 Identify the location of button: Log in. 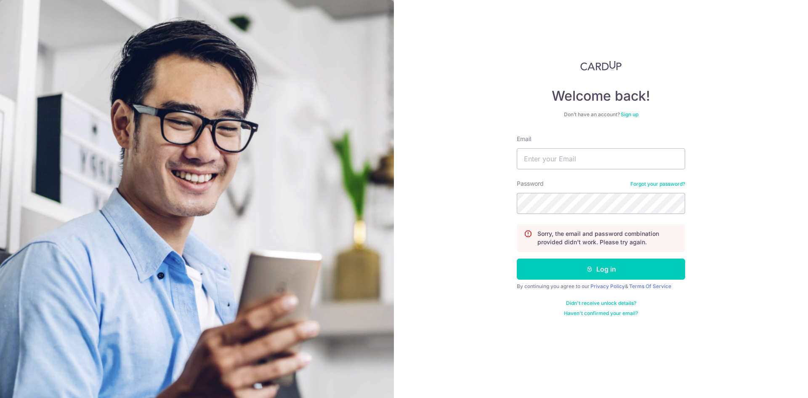
(601, 269).